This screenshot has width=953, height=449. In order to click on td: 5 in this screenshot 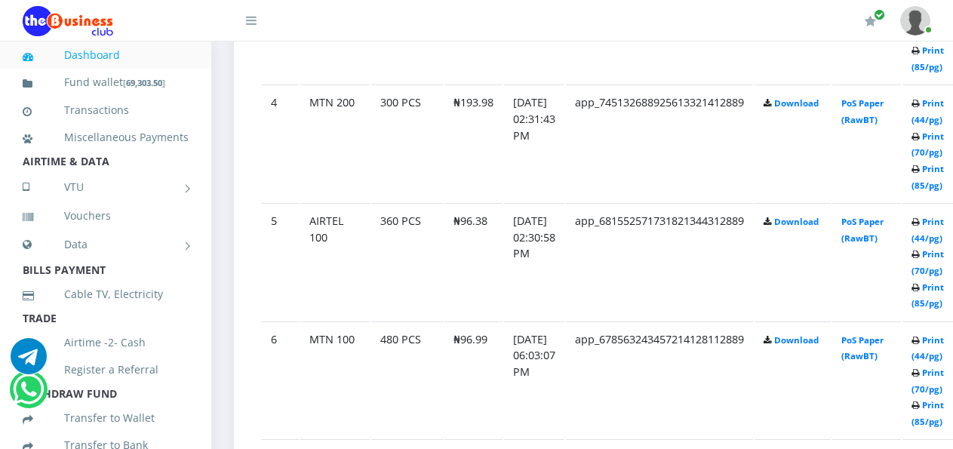, I will do `click(280, 261)`.